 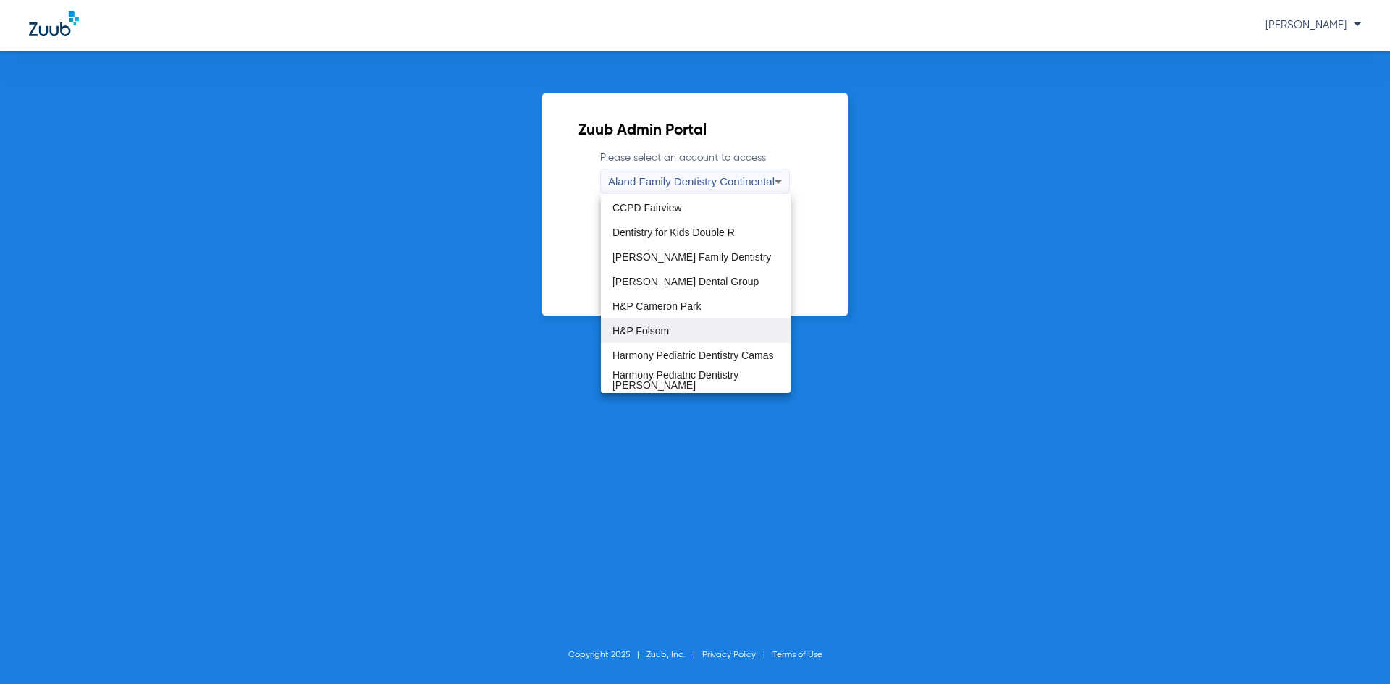 What do you see at coordinates (657, 306) in the screenshot?
I see `span: H&P Cameron Park` at bounding box center [657, 306].